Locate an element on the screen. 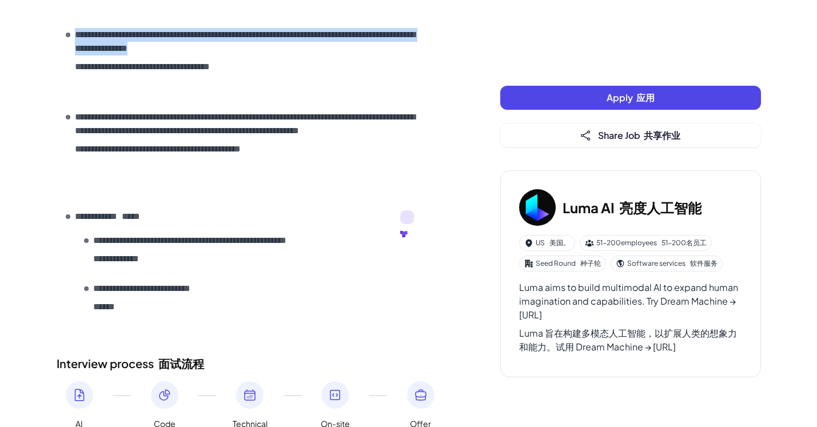  font: 51-200名员工 is located at coordinates (684, 243).